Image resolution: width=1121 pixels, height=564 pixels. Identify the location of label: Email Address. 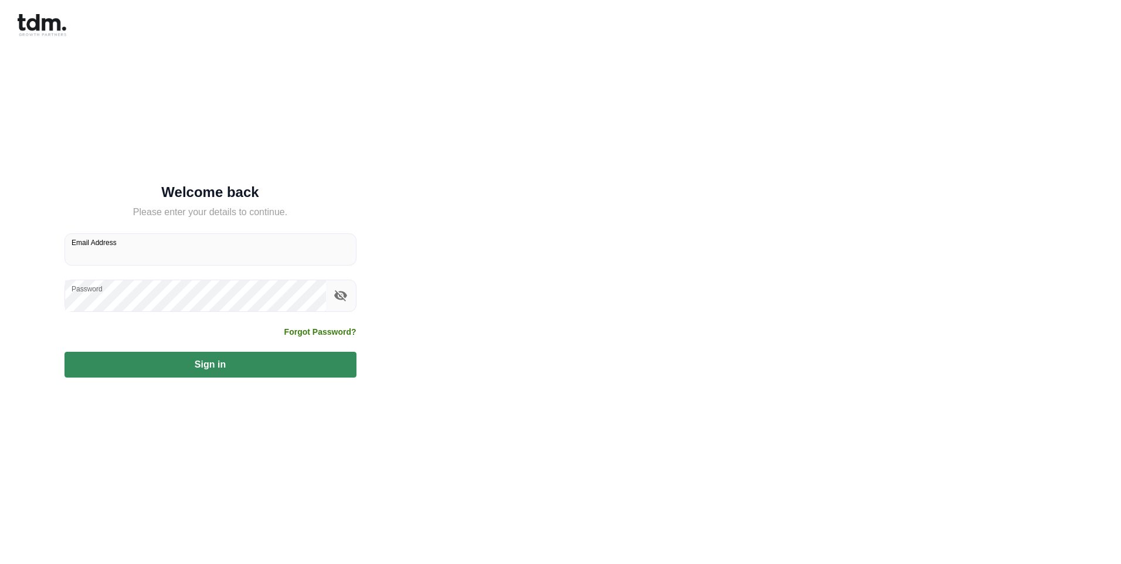
(94, 242).